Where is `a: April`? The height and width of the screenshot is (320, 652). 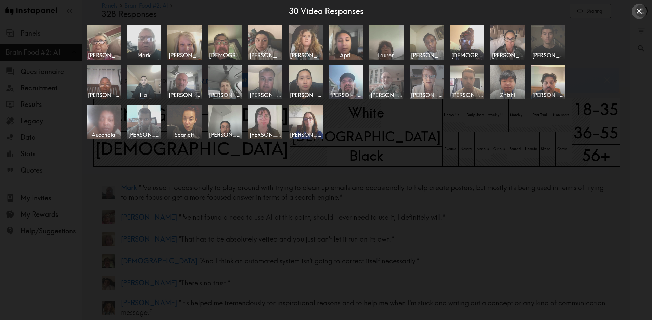 a: April is located at coordinates (346, 42).